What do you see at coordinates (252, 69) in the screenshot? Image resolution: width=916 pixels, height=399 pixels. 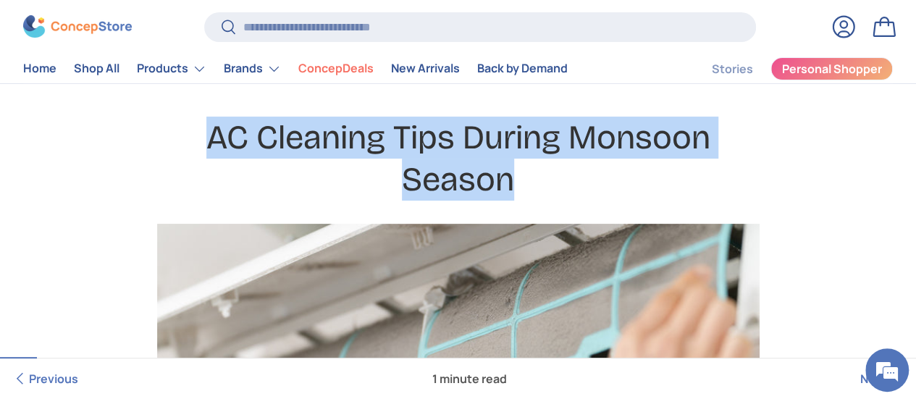 I see `summary: Brands` at bounding box center [252, 69].